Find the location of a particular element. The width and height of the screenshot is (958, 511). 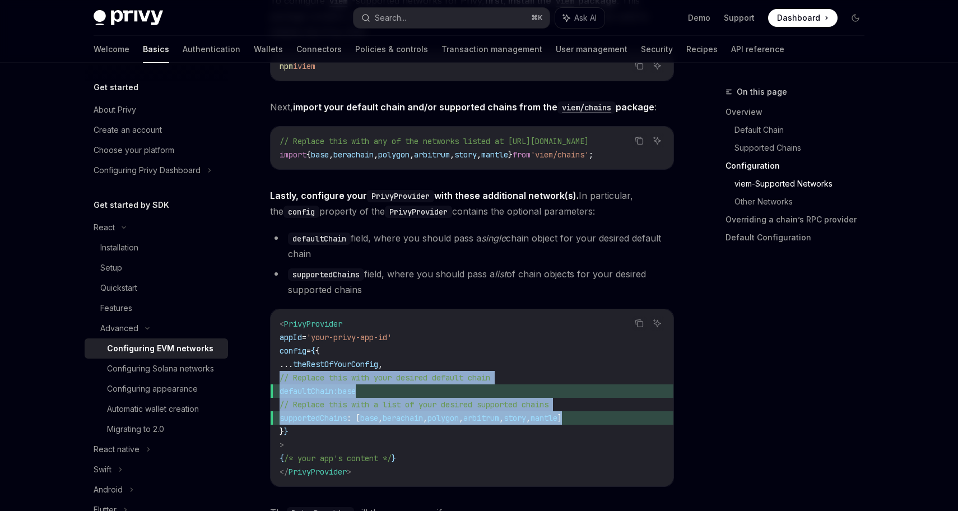

a: Overview is located at coordinates (799, 112).